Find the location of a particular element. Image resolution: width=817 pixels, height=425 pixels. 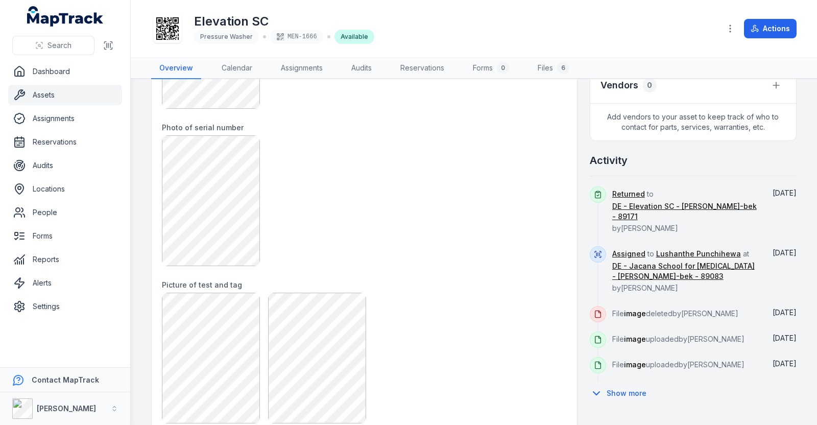

a: Returned is located at coordinates (629, 194).